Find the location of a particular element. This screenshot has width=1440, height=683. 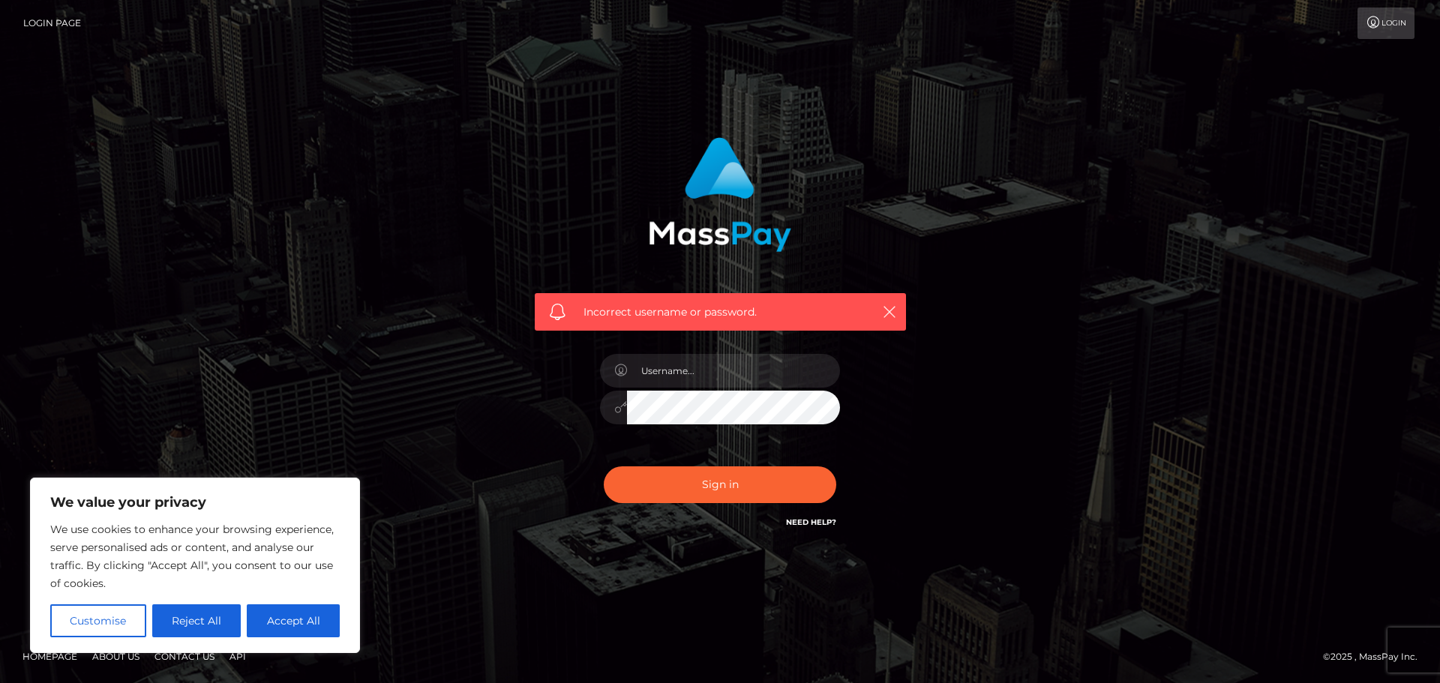

a: API is located at coordinates (238, 656).